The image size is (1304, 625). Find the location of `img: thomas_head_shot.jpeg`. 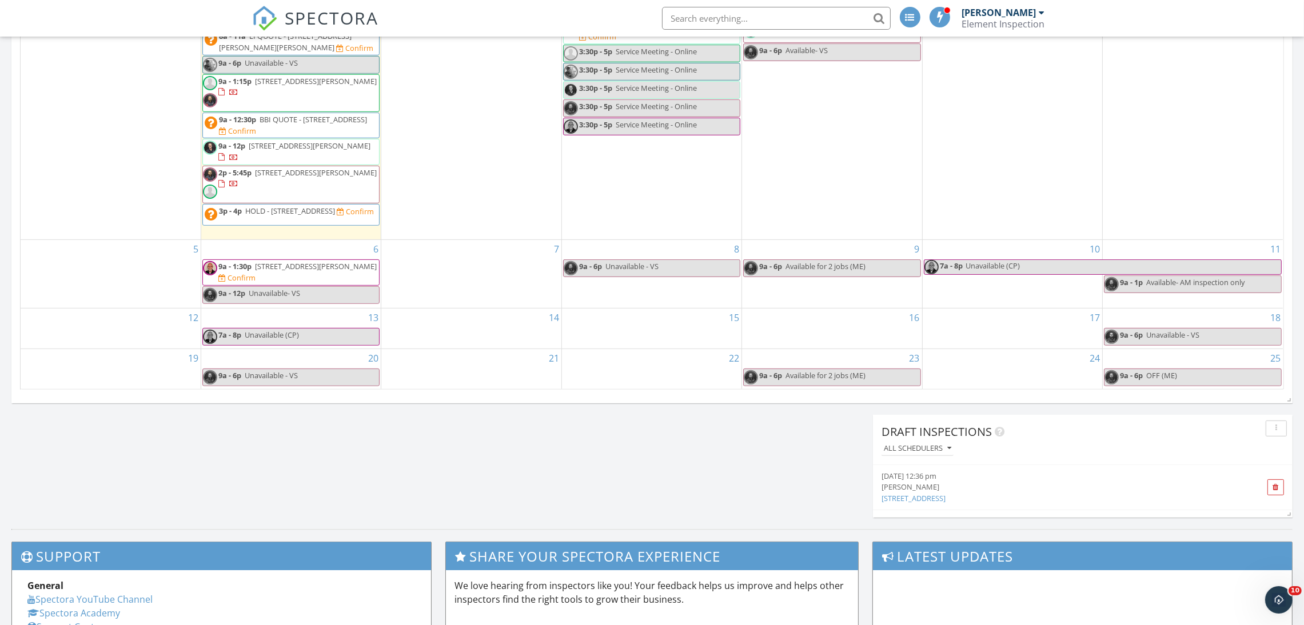

img: thomas_head_shot.jpeg is located at coordinates (931, 267).